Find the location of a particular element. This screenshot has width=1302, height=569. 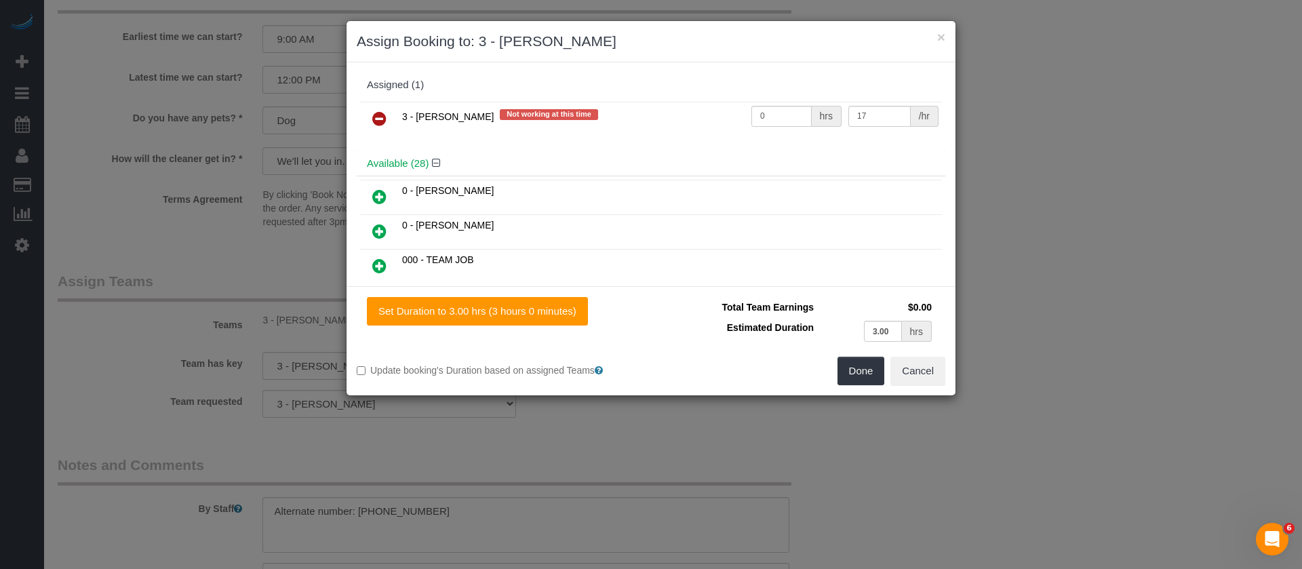

div: Assigned (1) is located at coordinates (651, 85).